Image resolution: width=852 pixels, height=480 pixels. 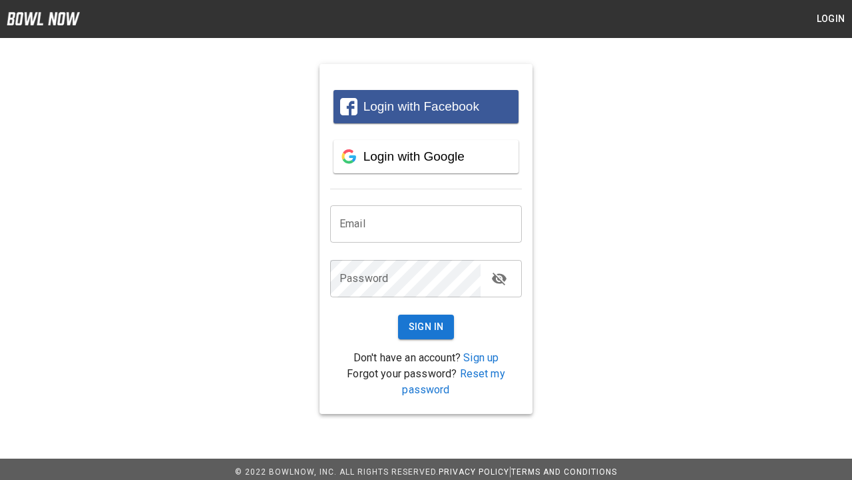 What do you see at coordinates (426, 382) in the screenshot?
I see `p: Forgot your password?` at bounding box center [426, 382].